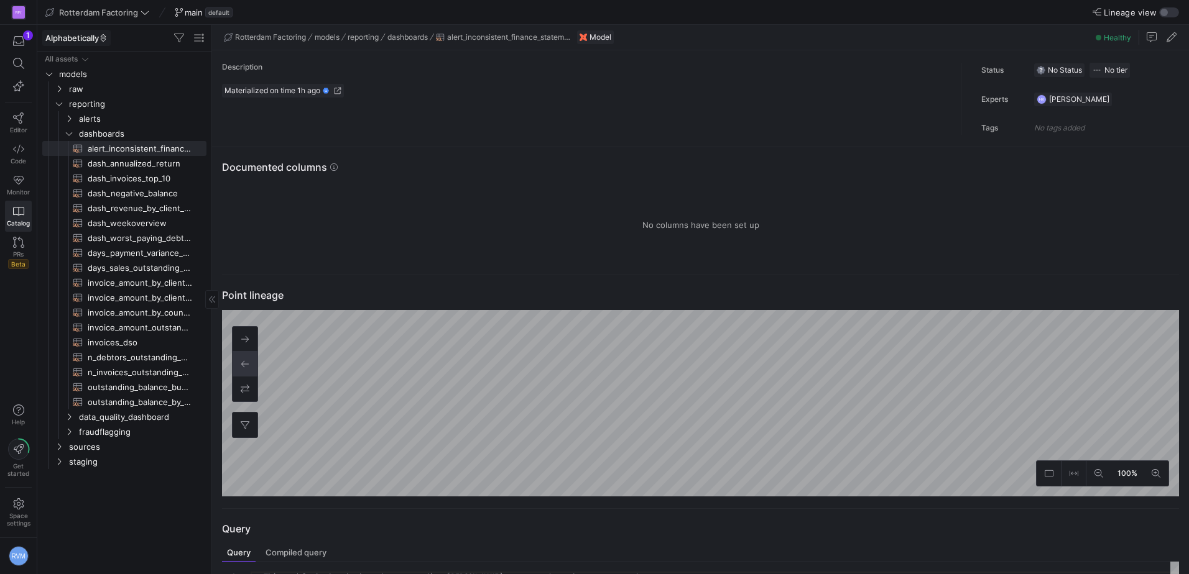 This screenshot has width=1189, height=574. I want to click on a: RF(, so click(18, 12).